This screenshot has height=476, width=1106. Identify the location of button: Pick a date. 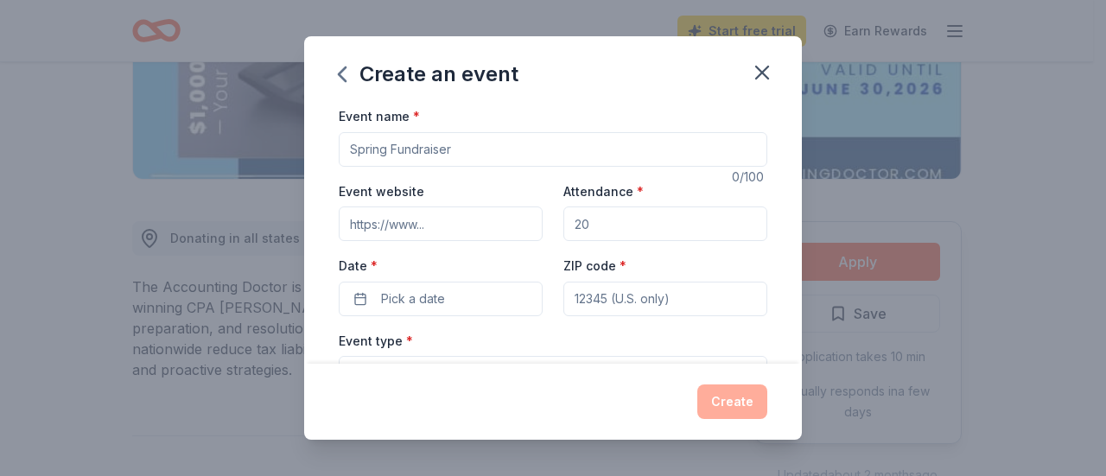
(441, 299).